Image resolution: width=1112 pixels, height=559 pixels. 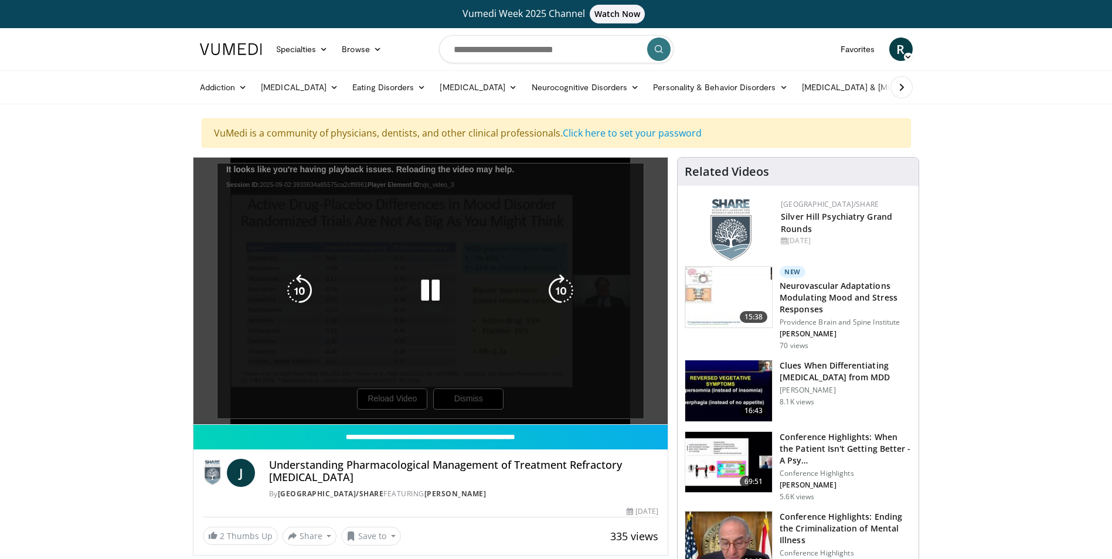 What do you see at coordinates (556, 14) in the screenshot?
I see `a: Vumedi Week 2025 ChannelWatch Now` at bounding box center [556, 14].